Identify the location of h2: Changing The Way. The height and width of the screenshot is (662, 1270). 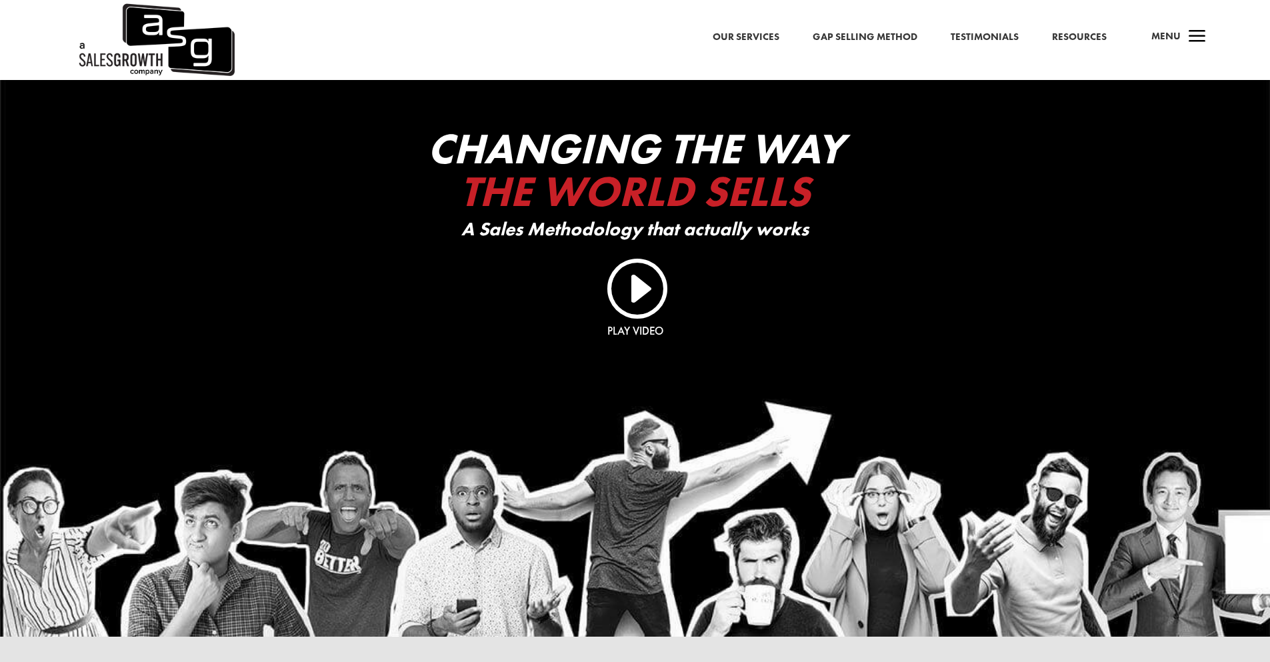
(635, 173).